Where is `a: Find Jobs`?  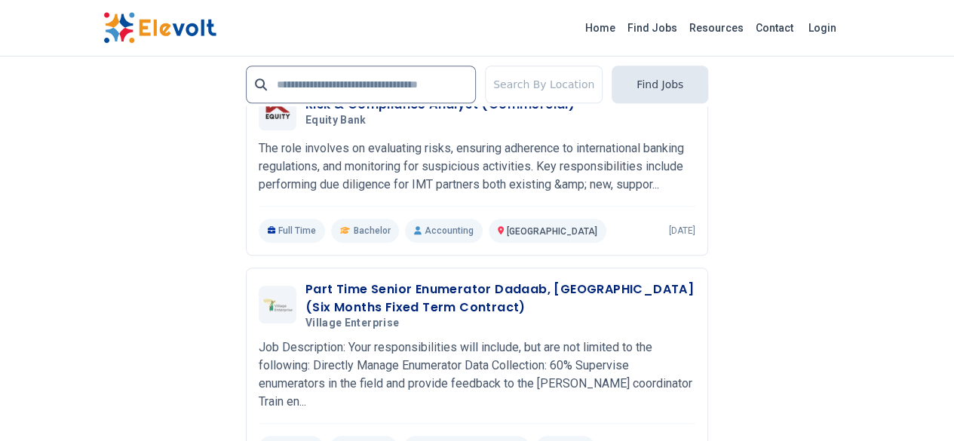
a: Find Jobs is located at coordinates (652, 28).